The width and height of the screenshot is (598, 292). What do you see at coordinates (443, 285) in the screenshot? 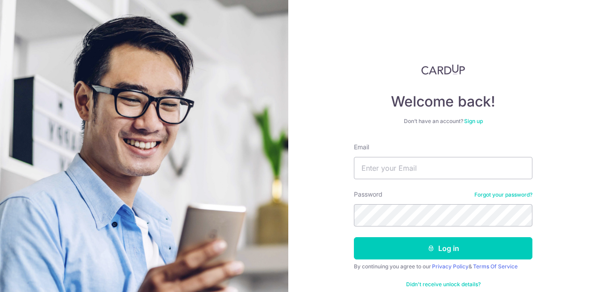
I see `a: Didn't receive unlock details?` at bounding box center [443, 285].